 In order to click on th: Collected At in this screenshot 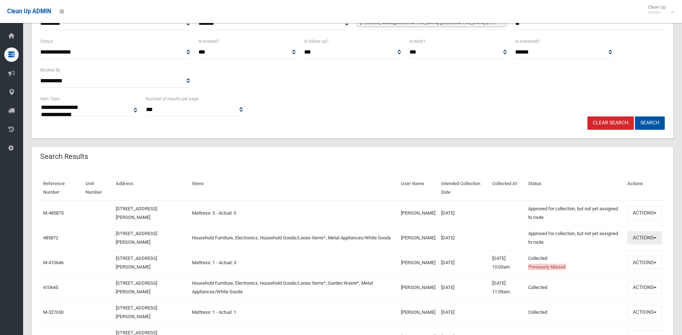, I will do `click(508, 188)`.